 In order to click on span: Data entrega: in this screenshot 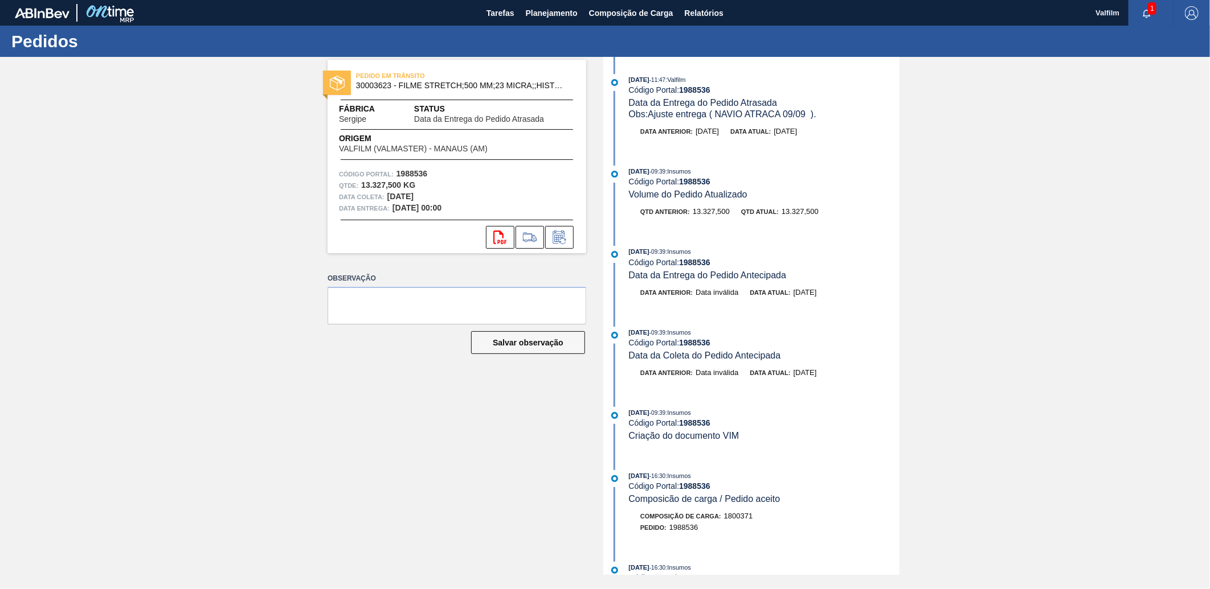, I will do `click(364, 208)`.